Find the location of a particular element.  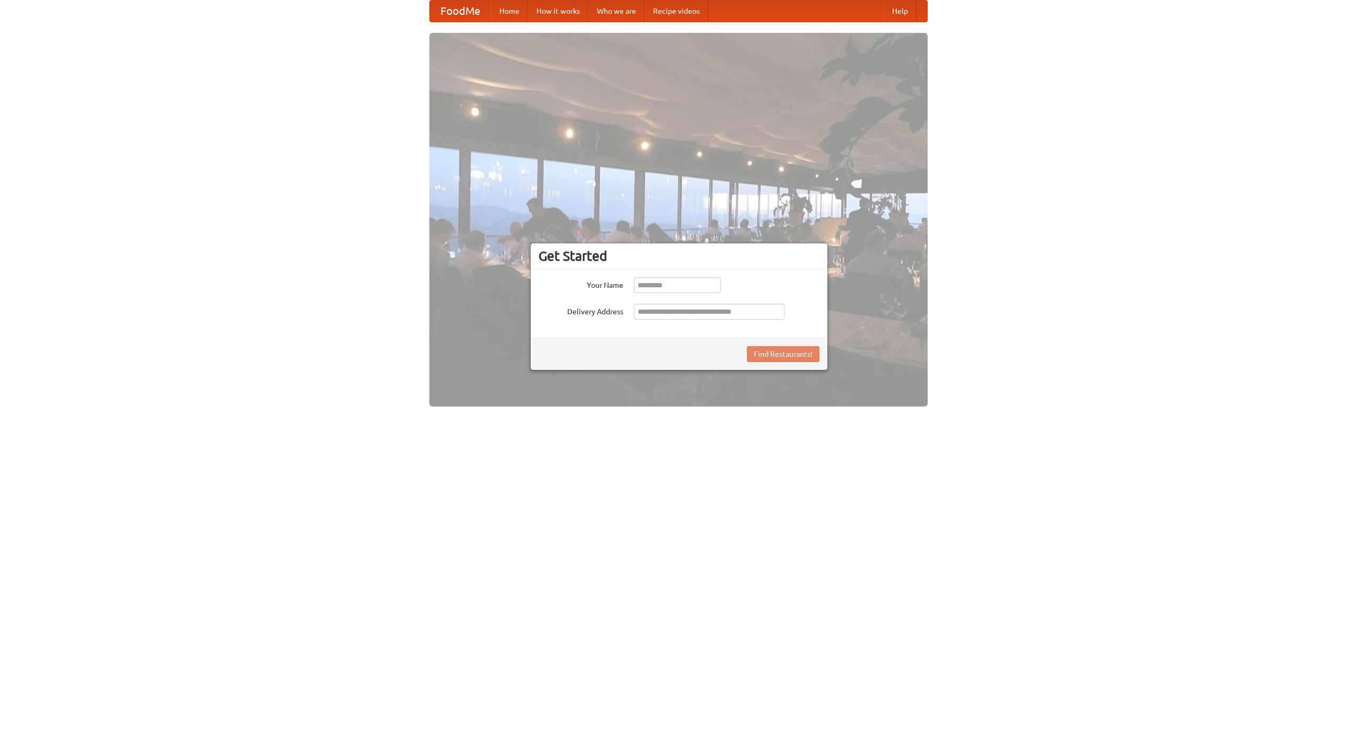

a: Who we are is located at coordinates (616, 11).